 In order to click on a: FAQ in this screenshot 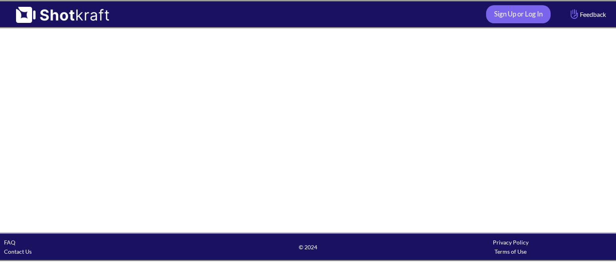, I will do `click(10, 242)`.